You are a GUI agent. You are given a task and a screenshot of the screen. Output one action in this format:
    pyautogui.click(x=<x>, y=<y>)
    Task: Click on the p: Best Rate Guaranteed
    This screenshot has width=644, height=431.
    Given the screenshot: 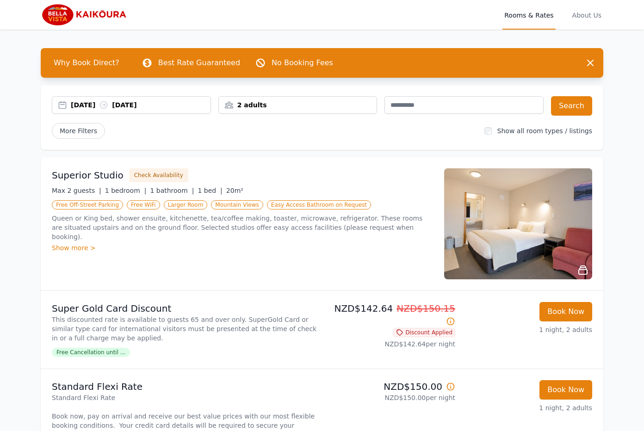 What is the action you would take?
    pyautogui.click(x=199, y=63)
    